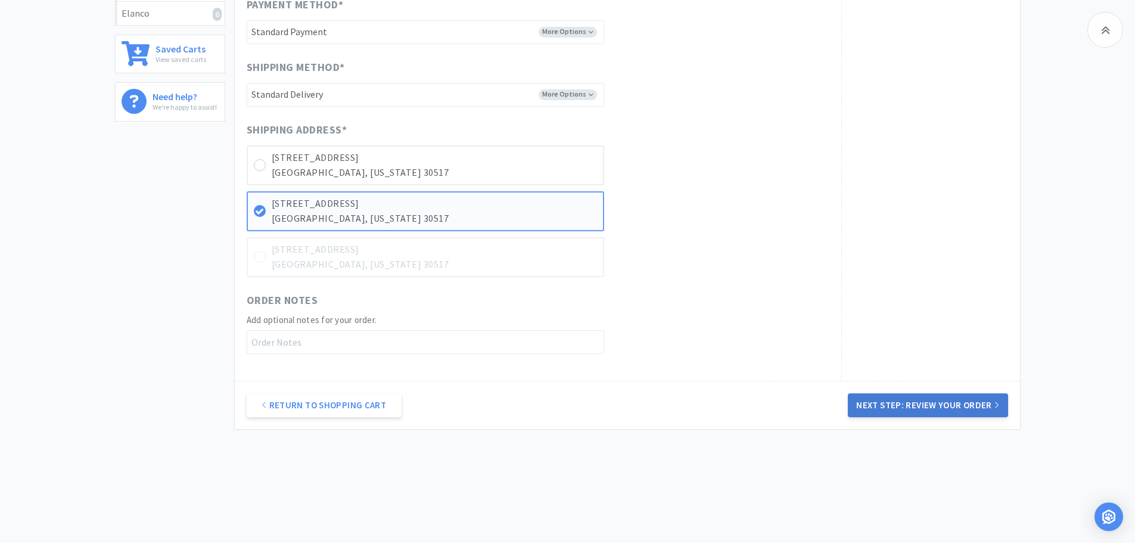 The height and width of the screenshot is (543, 1135). I want to click on input: Order Notes, so click(425, 342).